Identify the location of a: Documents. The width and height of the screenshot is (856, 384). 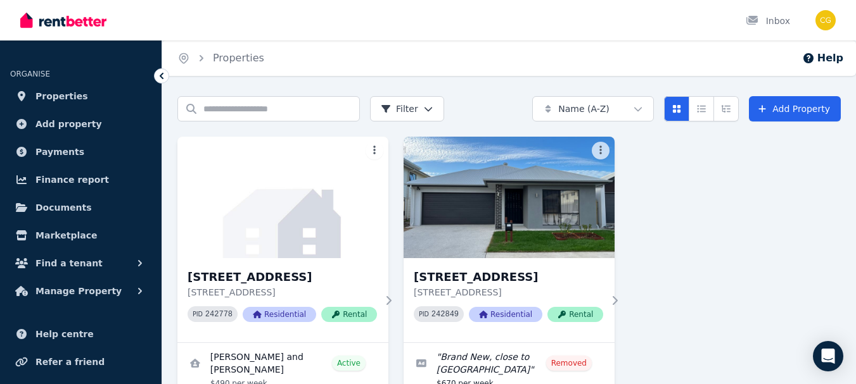
(80, 208).